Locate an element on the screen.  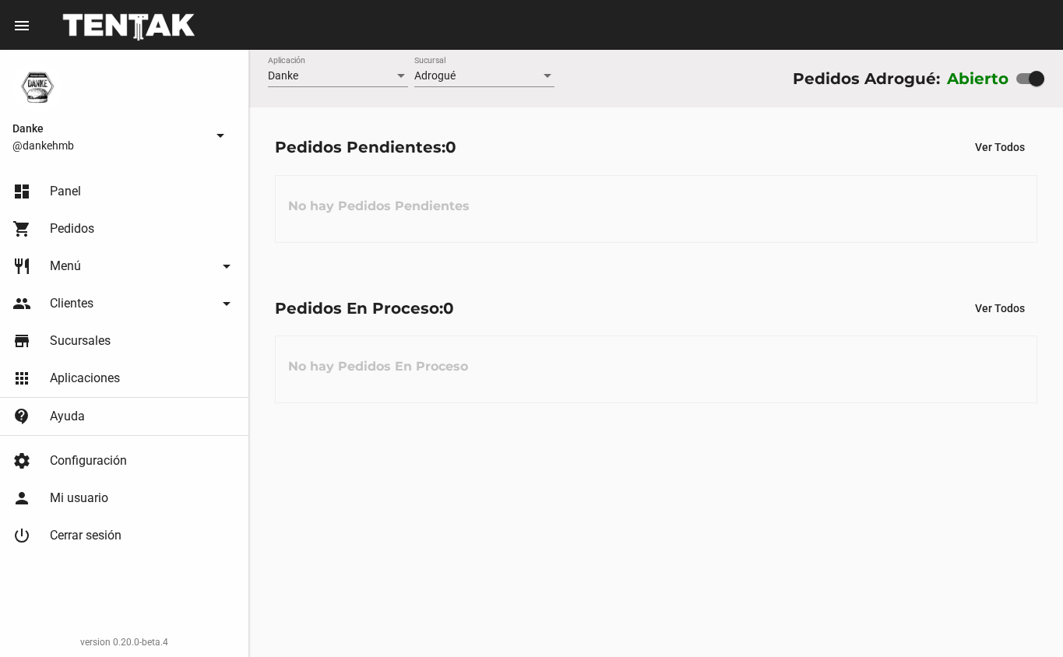
span: Panel is located at coordinates (65, 192).